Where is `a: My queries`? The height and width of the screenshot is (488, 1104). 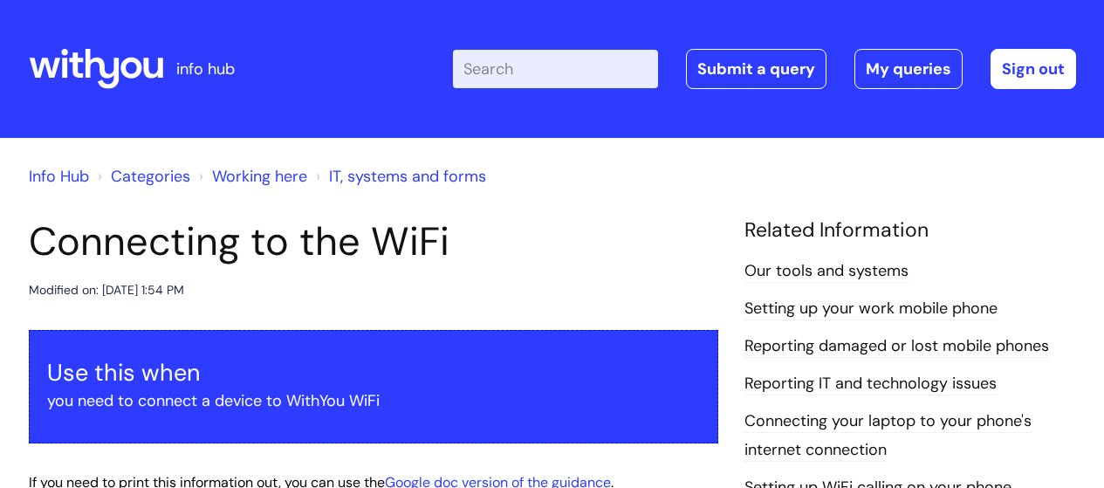
a: My queries is located at coordinates (908, 69).